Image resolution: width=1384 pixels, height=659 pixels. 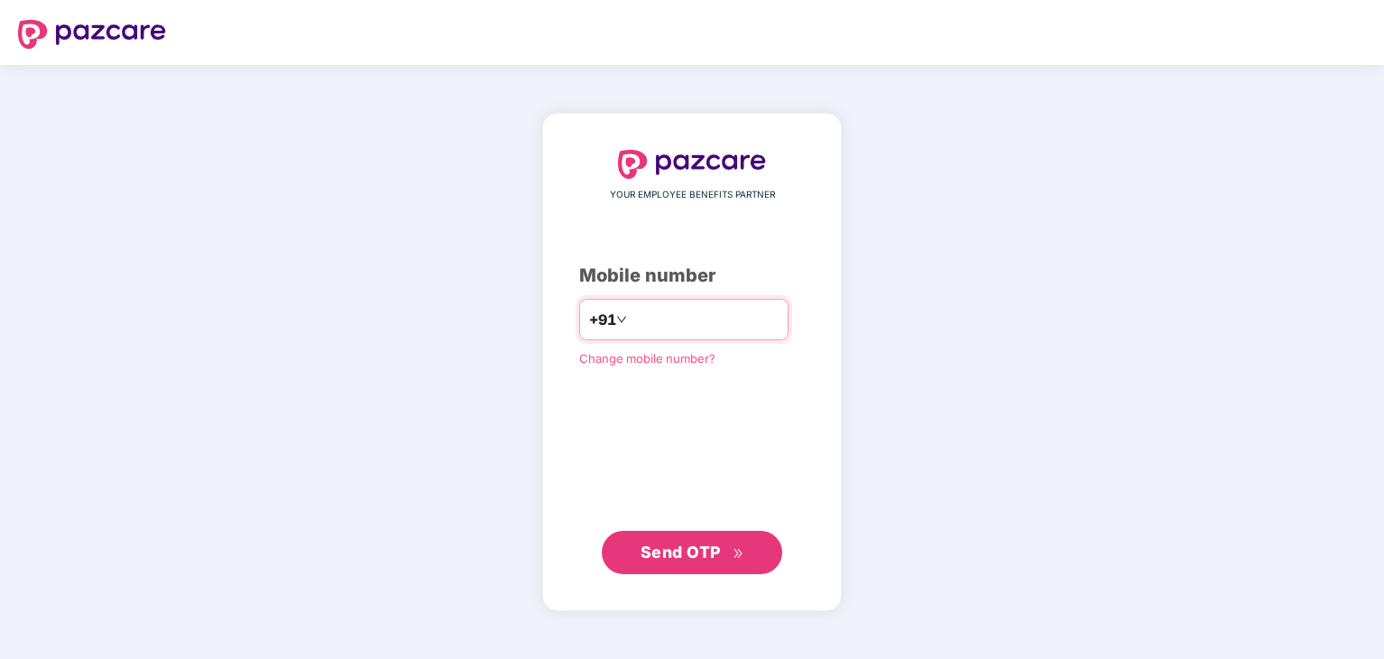 What do you see at coordinates (692, 275) in the screenshot?
I see `div: Mobile number` at bounding box center [692, 275].